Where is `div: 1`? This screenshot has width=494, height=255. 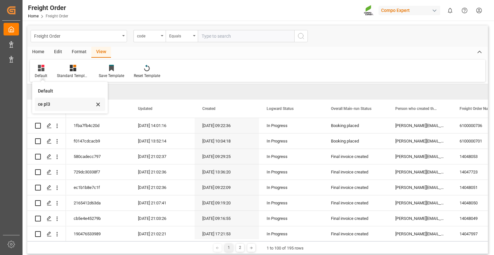 div: 1 is located at coordinates (229, 247).